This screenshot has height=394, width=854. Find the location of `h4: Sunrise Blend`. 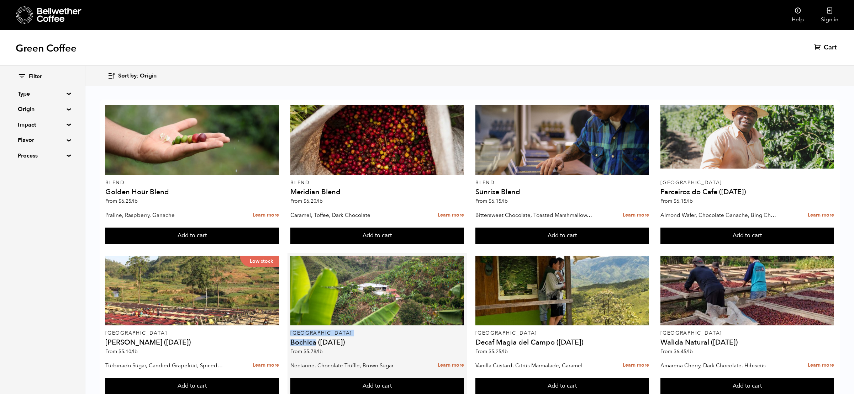

h4: Sunrise Blend is located at coordinates (562, 192).